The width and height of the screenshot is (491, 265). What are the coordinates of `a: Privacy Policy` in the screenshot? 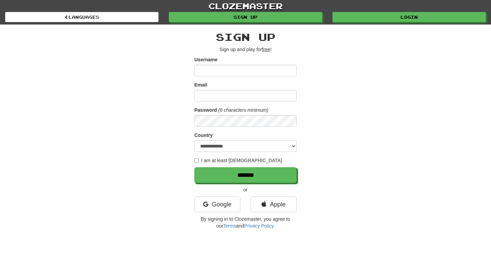 It's located at (259, 226).